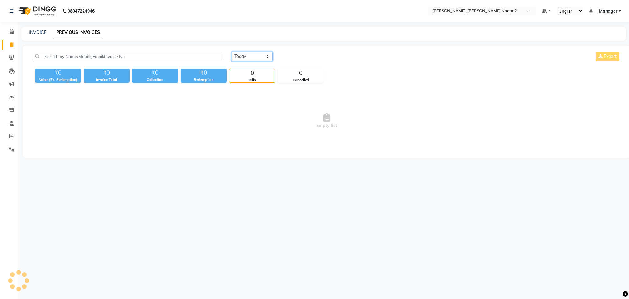  Describe the element at coordinates (204, 80) in the screenshot. I see `div: Redemption` at that location.